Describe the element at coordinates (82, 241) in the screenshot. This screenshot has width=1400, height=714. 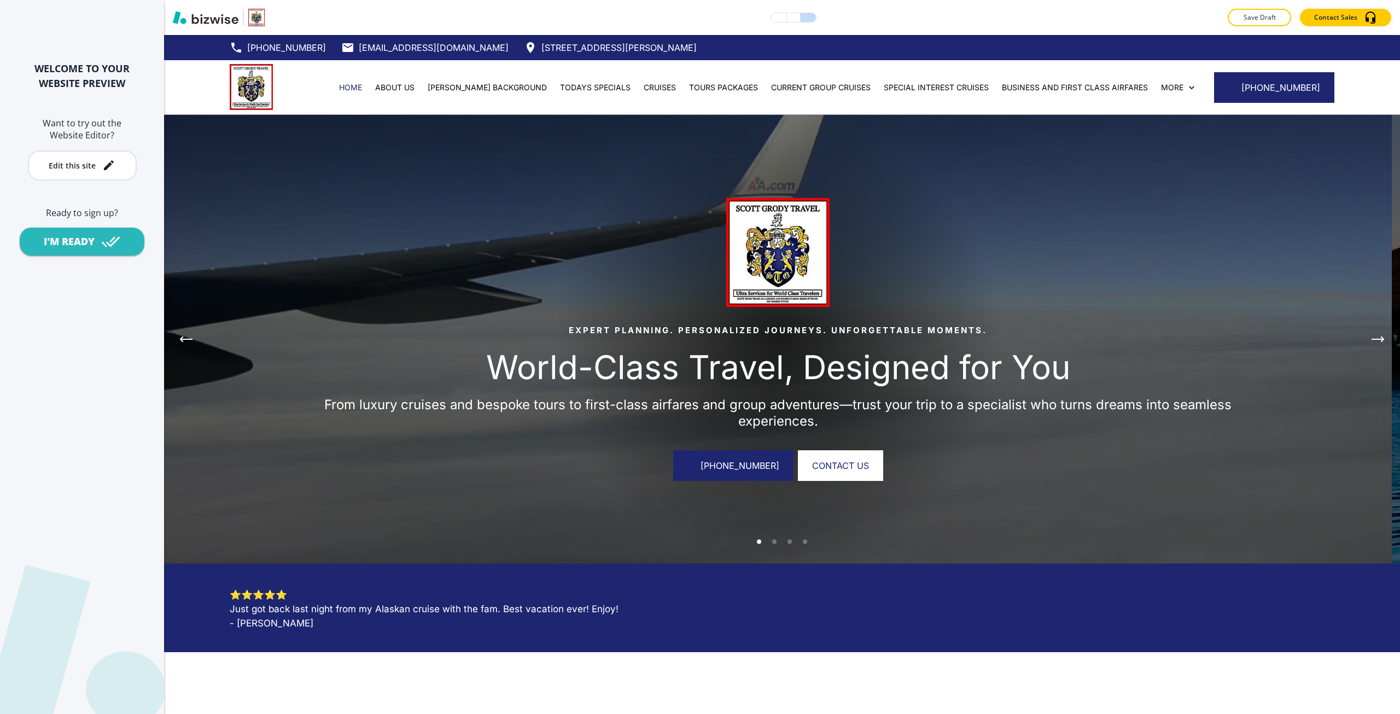
I see `button: I'M READY` at that location.